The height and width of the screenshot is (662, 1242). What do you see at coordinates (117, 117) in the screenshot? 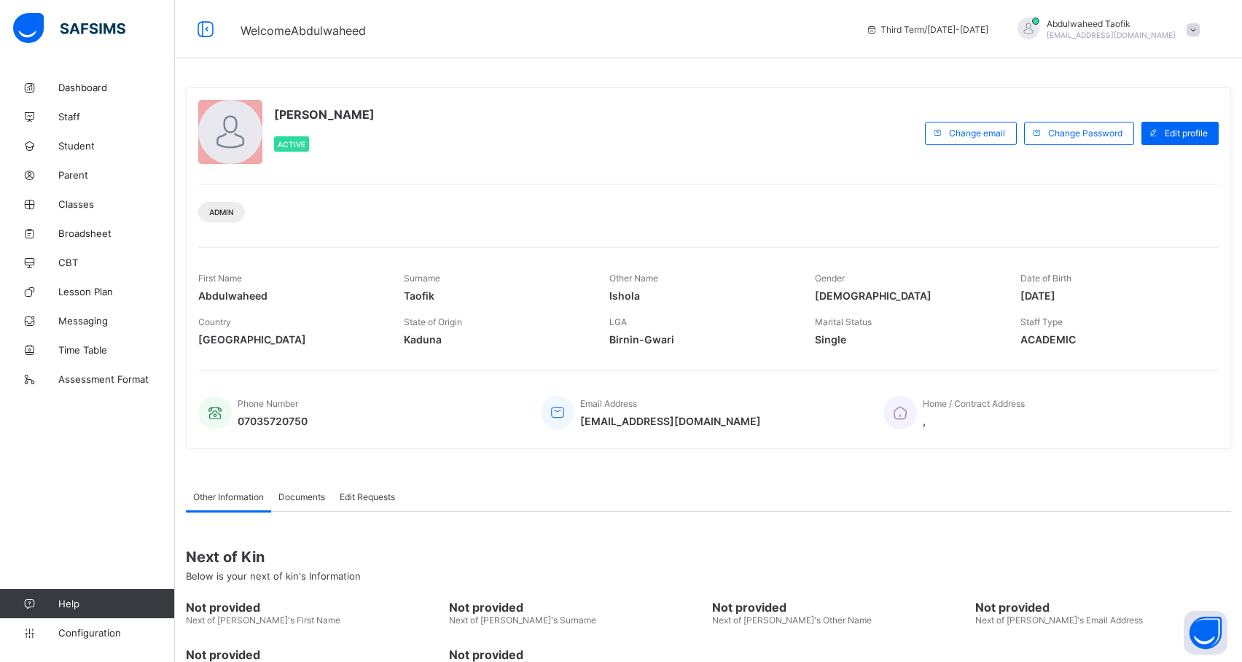
I see `span: Staff` at bounding box center [117, 117].